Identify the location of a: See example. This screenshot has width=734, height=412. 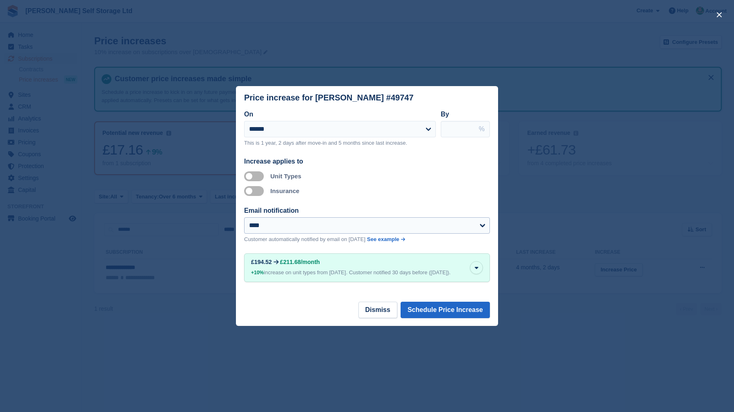
(386, 239).